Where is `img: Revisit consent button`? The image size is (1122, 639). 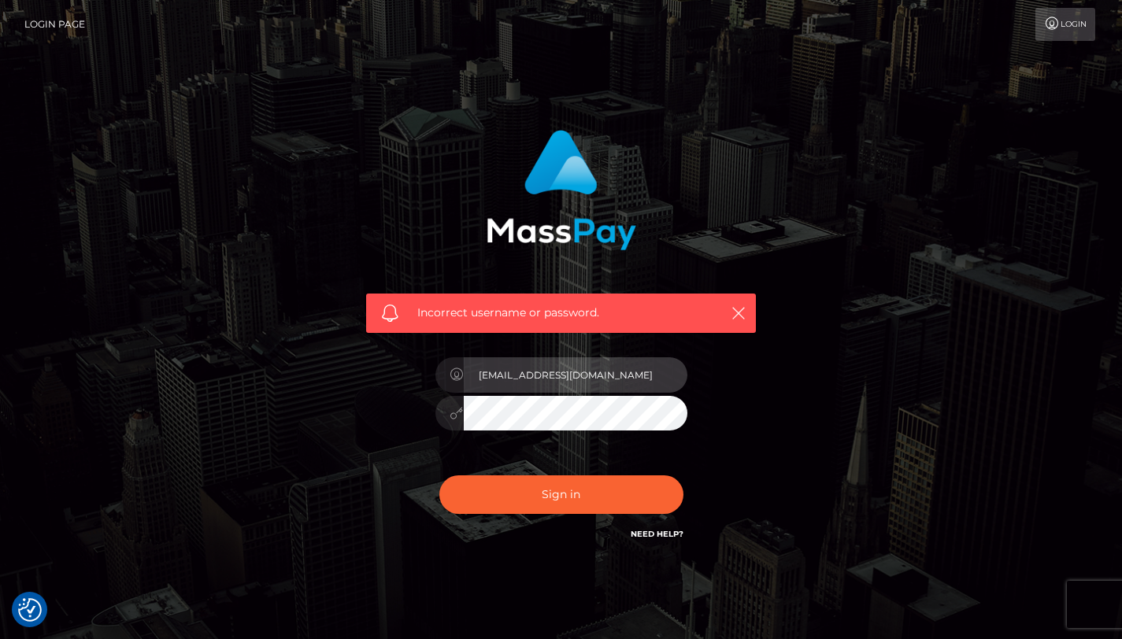
img: Revisit consent button is located at coordinates (30, 610).